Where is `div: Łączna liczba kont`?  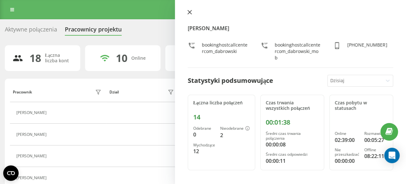
div: Łączna liczba kont is located at coordinates (59, 58).